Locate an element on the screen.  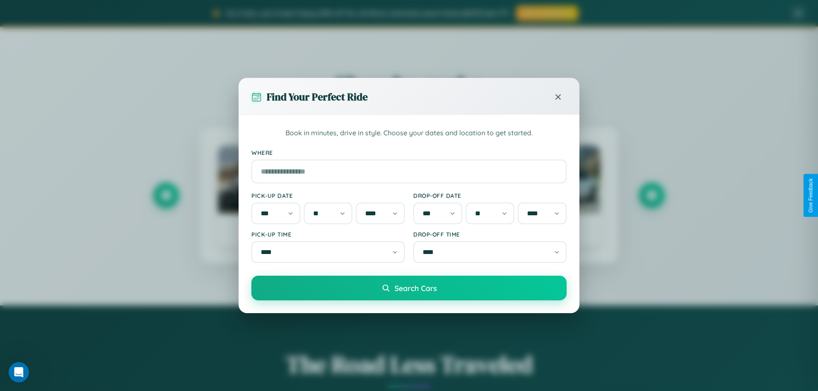
h3: Find Your Perfect Ride is located at coordinates (317, 97).